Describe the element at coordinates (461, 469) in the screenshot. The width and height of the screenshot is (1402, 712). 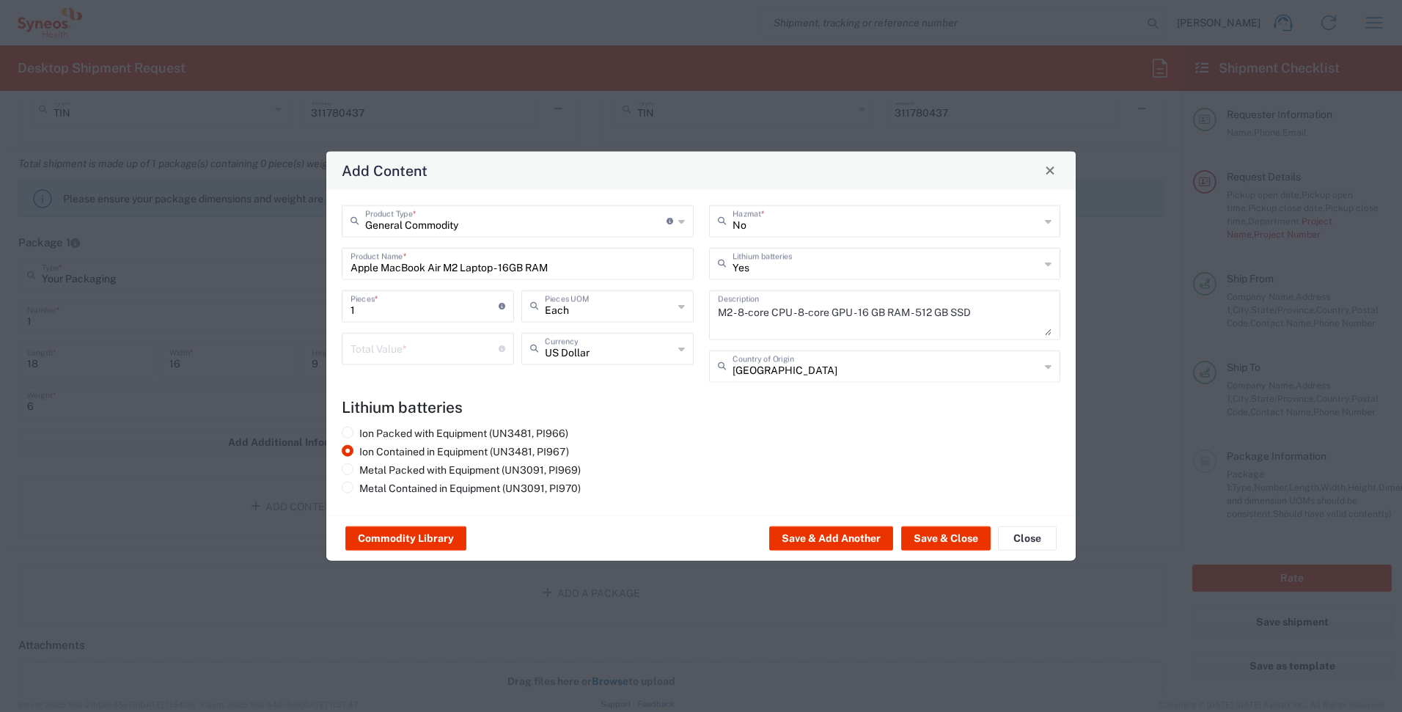
I see `label: Metal Packed with Equipment (UN3091, PI969)` at that location.